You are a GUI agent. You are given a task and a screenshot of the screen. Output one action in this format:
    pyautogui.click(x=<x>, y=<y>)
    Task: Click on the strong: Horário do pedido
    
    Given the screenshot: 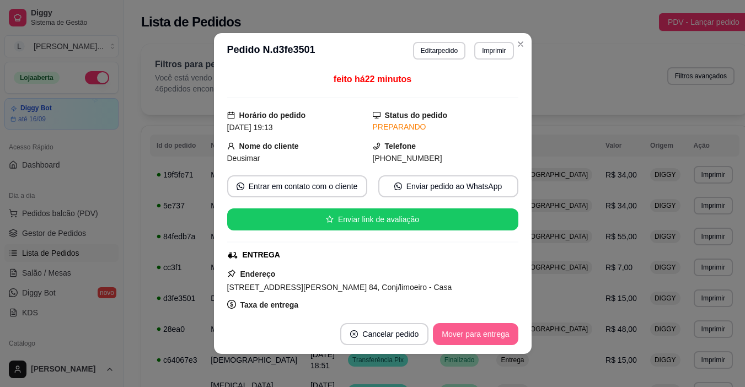 What is the action you would take?
    pyautogui.click(x=272, y=115)
    